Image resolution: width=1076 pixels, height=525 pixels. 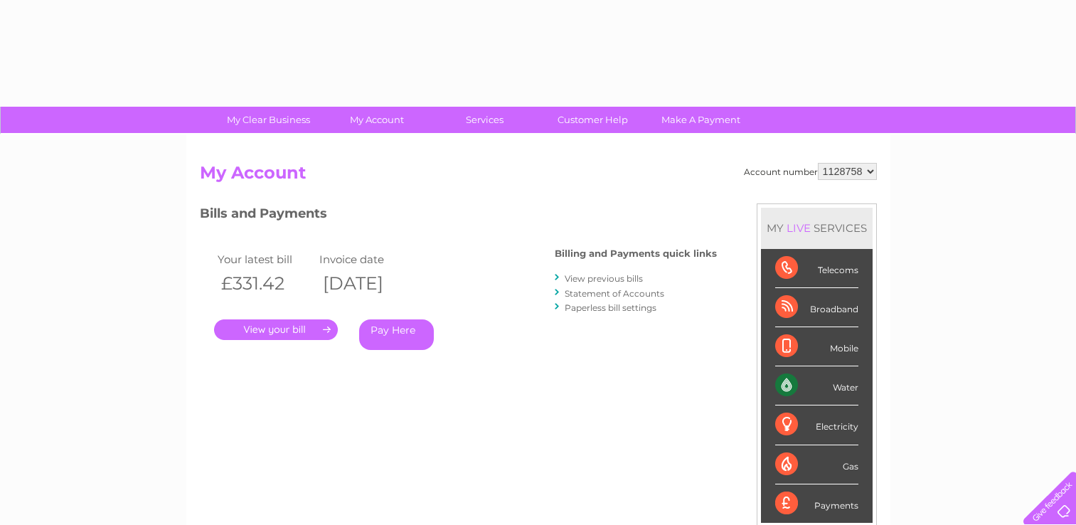 What do you see at coordinates (484, 119) in the screenshot?
I see `a: Services` at bounding box center [484, 119].